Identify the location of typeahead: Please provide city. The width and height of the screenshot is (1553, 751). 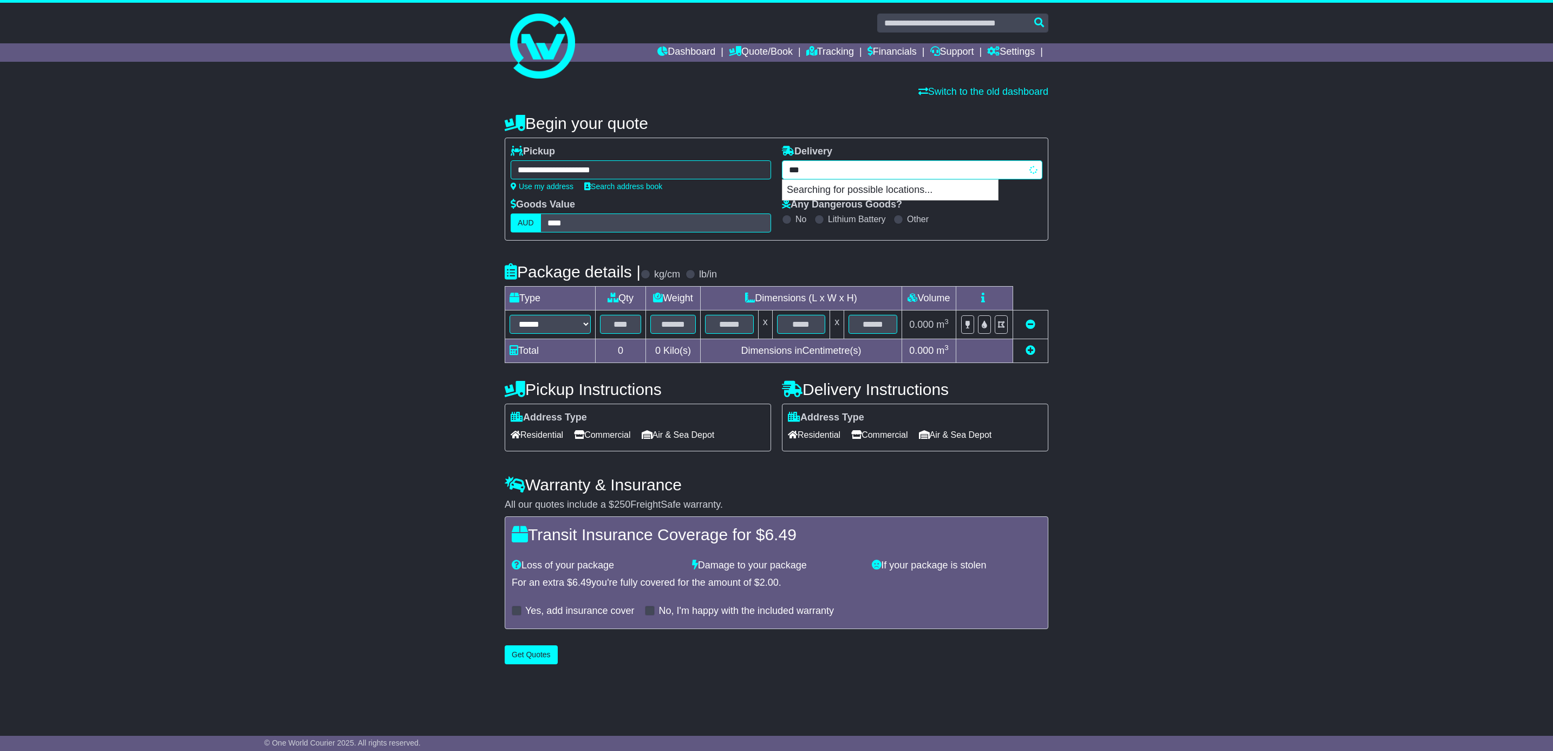
(912, 170).